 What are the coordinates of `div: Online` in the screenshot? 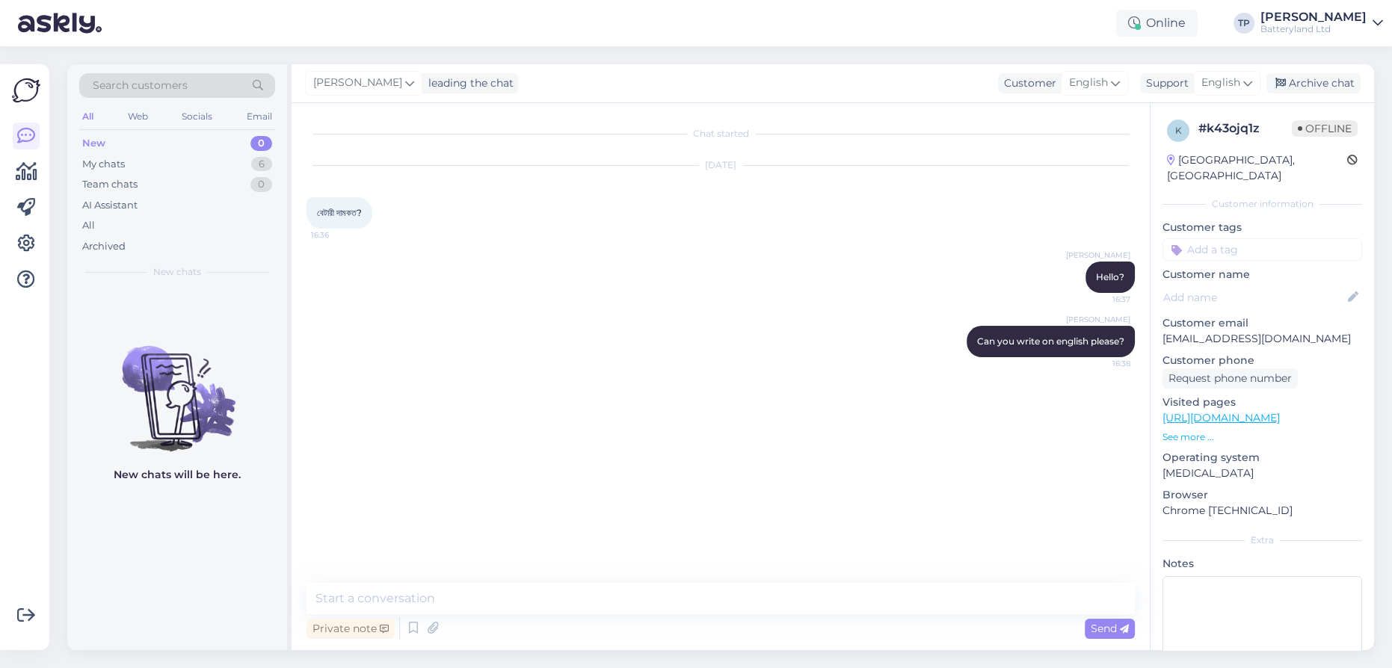 It's located at (1156, 23).